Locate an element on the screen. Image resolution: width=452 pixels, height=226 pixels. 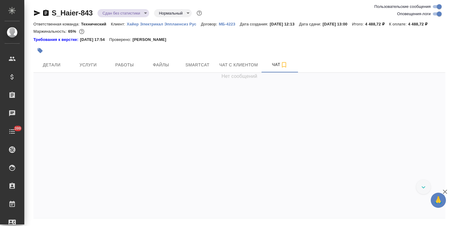
svg: Подписаться is located at coordinates (284, 65).